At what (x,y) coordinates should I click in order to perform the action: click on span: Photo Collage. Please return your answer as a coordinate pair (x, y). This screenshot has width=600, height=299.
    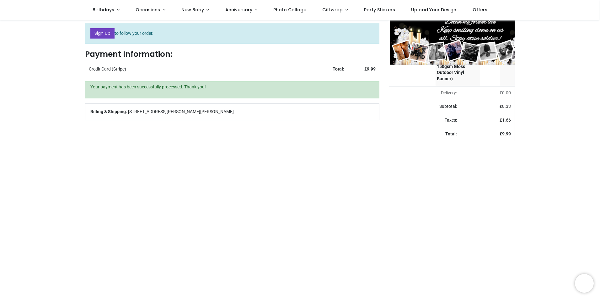
    Looking at the image, I should click on (289, 10).